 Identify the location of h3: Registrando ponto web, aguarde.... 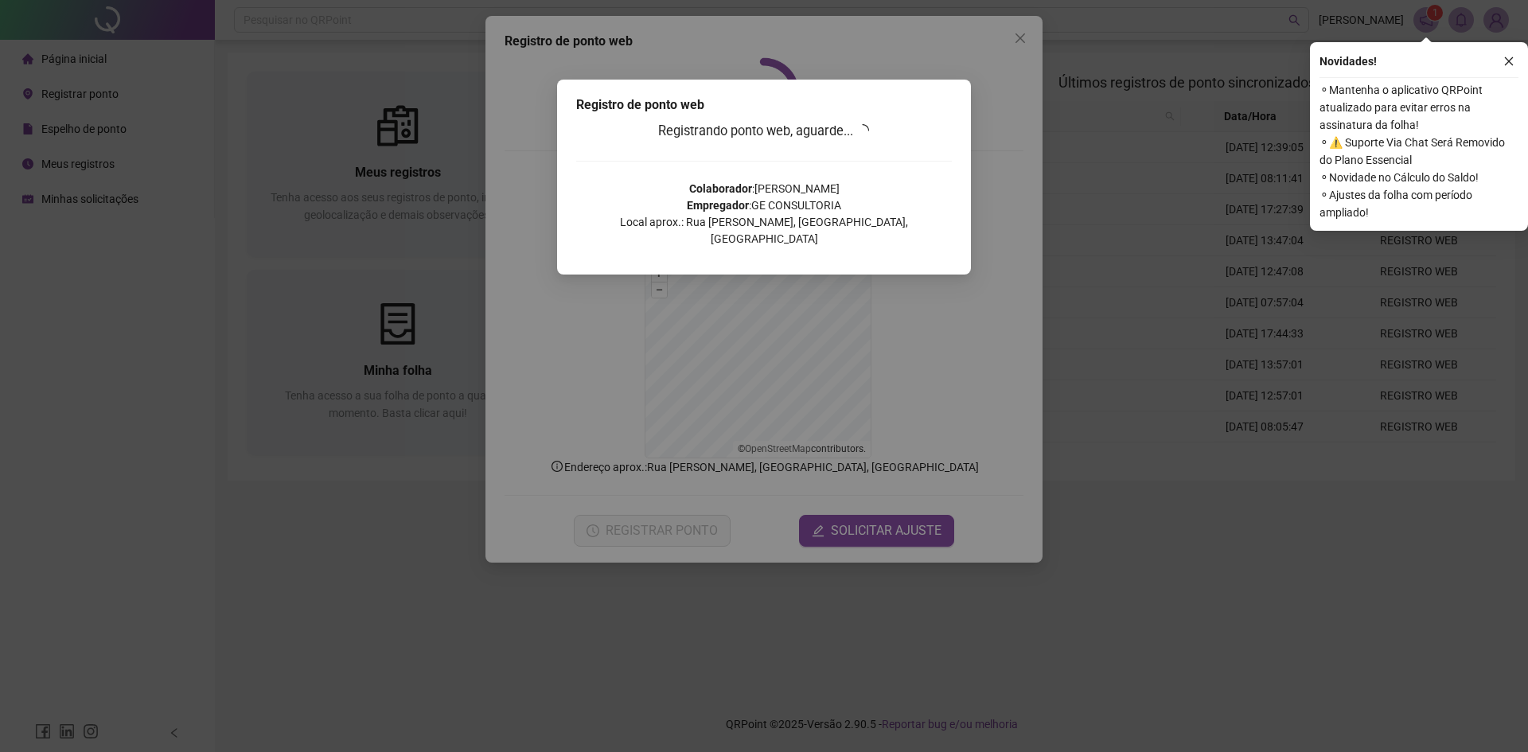
(764, 131).